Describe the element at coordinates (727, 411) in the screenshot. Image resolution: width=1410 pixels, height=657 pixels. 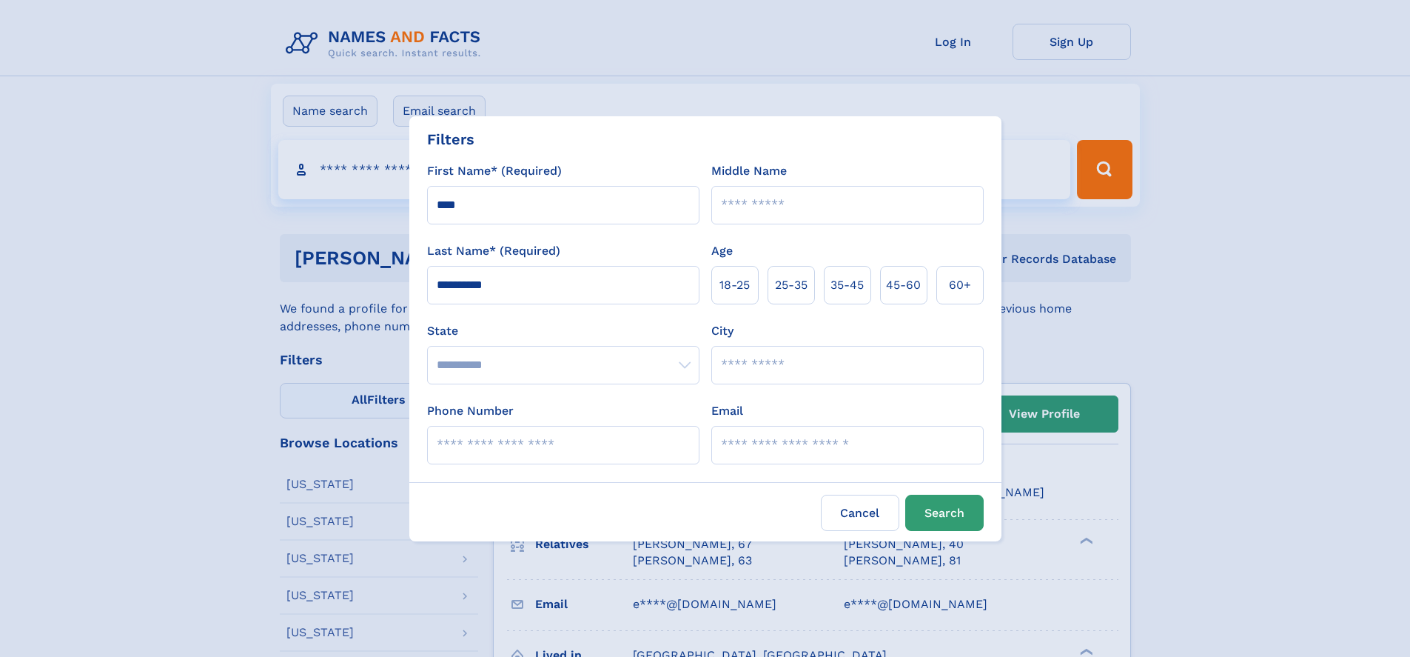
I see `label: Email` at that location.